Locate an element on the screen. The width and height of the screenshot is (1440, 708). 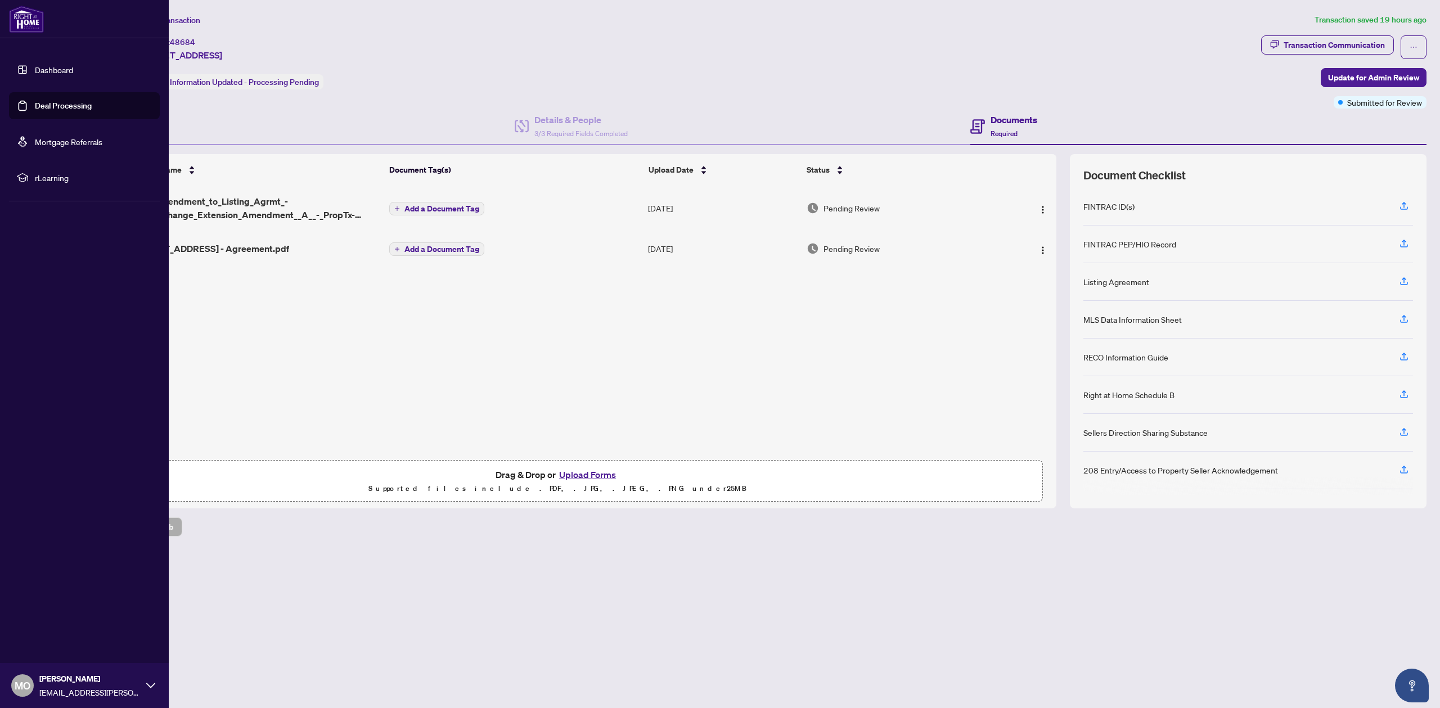
th: (2) File Name is located at coordinates (257, 170).